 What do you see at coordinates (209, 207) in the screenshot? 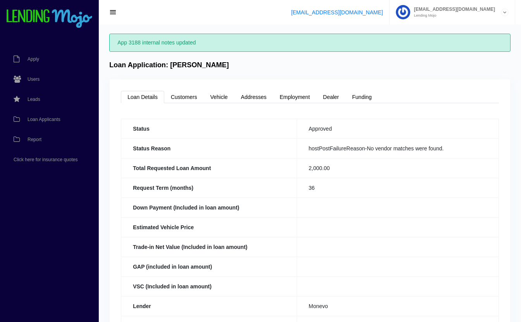
I see `th: Down Payment (Included in loan amount)` at bounding box center [209, 207].